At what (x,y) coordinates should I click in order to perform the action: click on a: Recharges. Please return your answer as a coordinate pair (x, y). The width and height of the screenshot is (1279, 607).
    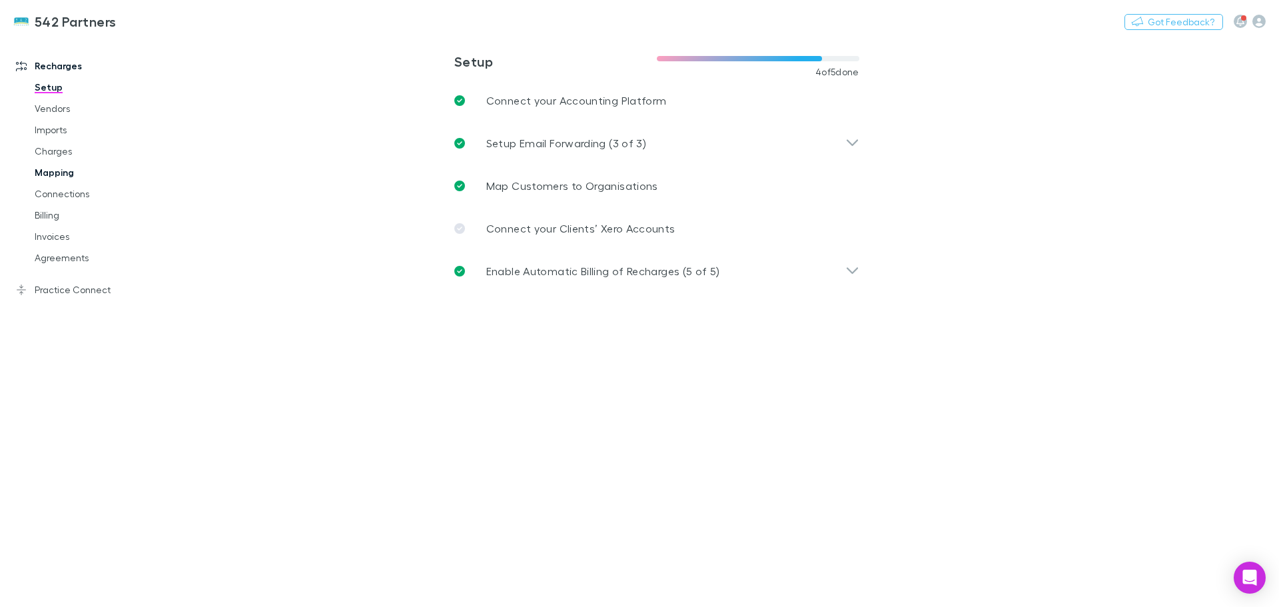
    Looking at the image, I should click on (91, 66).